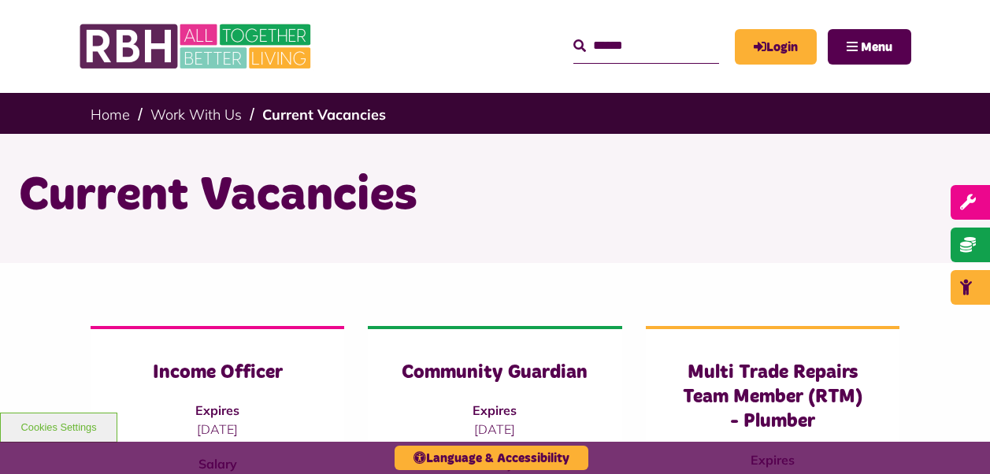  I want to click on span: Menu, so click(877, 47).